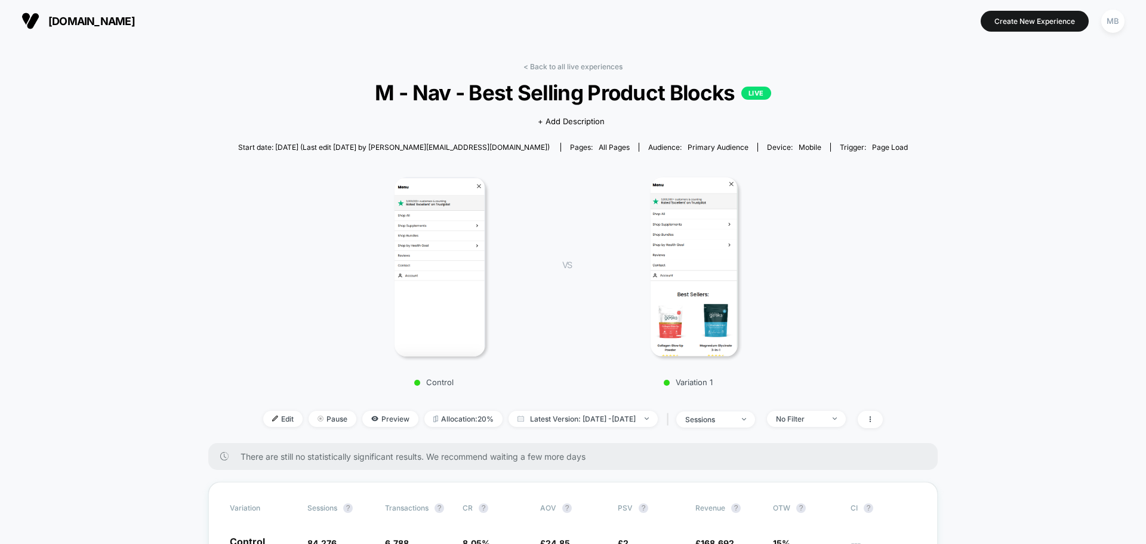 The image size is (1146, 544). What do you see at coordinates (1112, 21) in the screenshot?
I see `div: MB` at bounding box center [1112, 21].